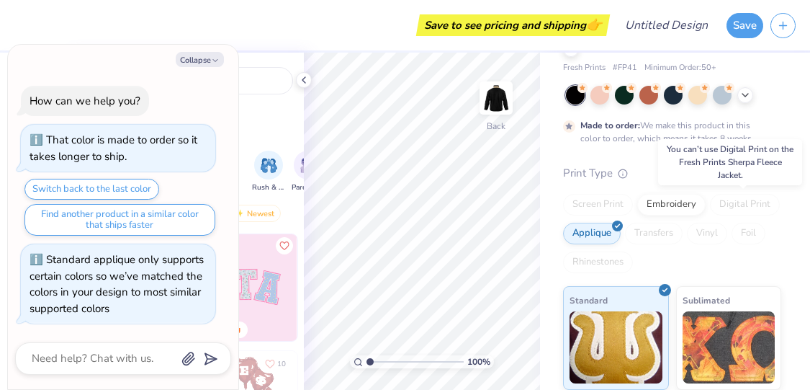  What do you see at coordinates (308, 171) in the screenshot?
I see `div: filter for Parent's Weekend` at bounding box center [308, 171].